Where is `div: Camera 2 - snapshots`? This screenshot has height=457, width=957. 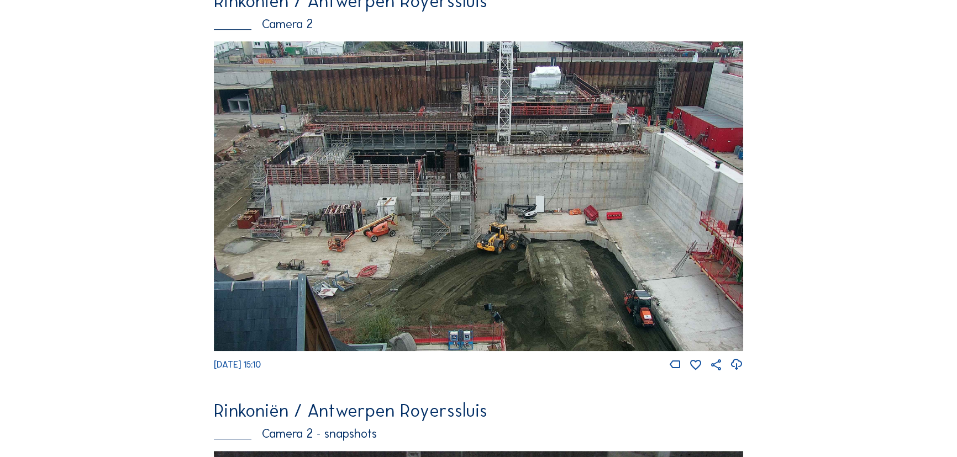
div: Camera 2 - snapshots is located at coordinates (478, 434).